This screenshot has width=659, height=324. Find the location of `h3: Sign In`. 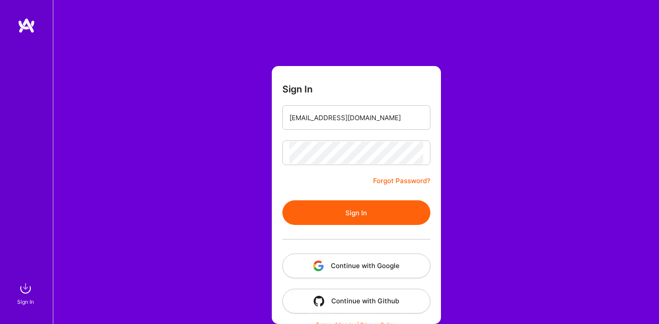

h3: Sign In is located at coordinates (298, 89).